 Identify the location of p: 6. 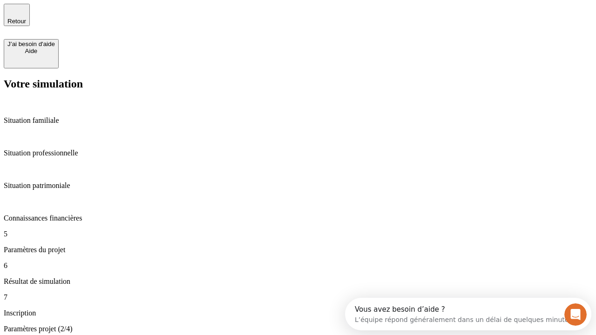
(298, 266).